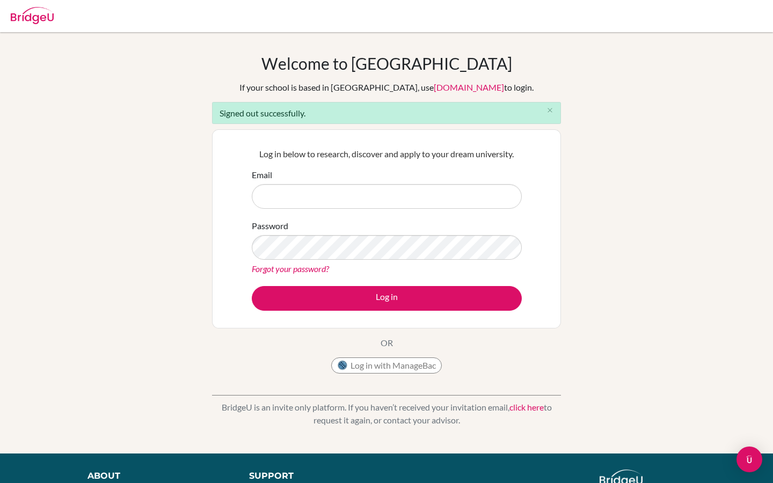  I want to click on i: close, so click(550, 110).